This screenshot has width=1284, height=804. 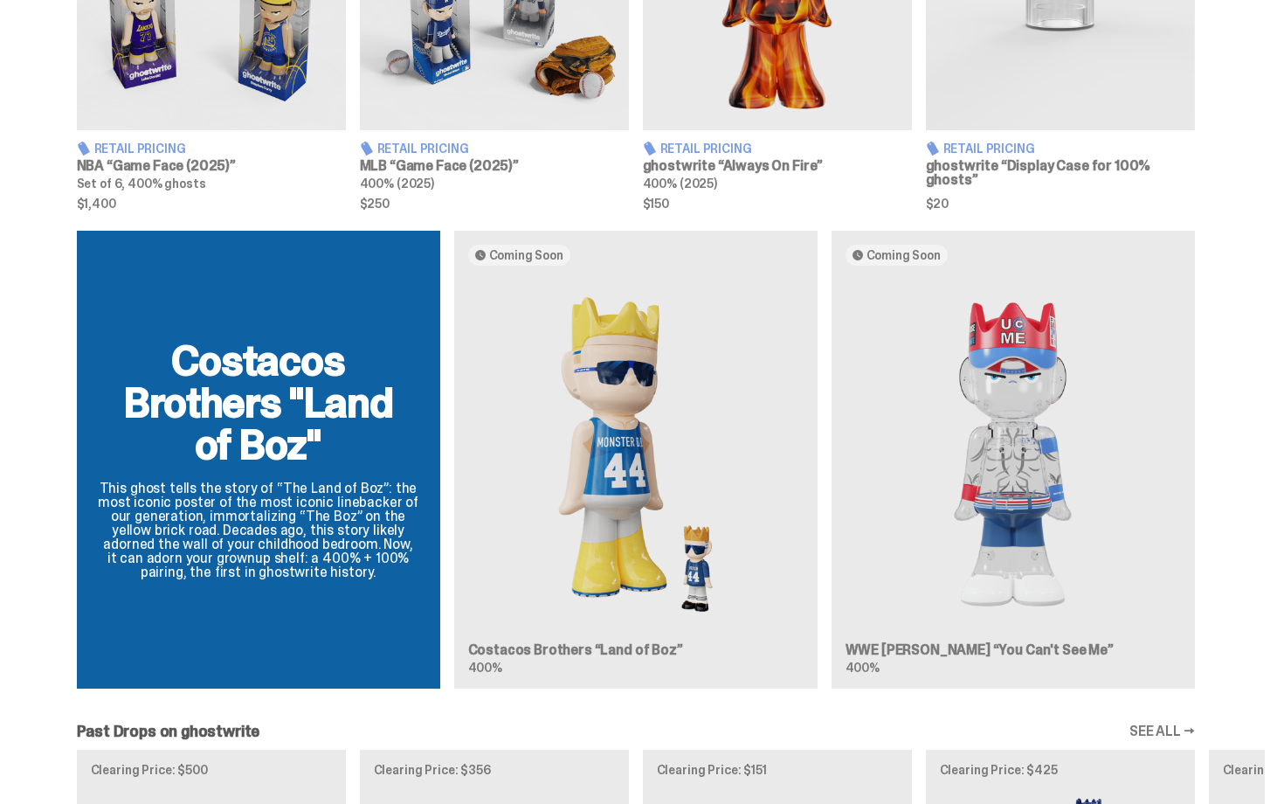 What do you see at coordinates (1013, 454) in the screenshot?
I see `img: You Can't See Me` at bounding box center [1013, 454].